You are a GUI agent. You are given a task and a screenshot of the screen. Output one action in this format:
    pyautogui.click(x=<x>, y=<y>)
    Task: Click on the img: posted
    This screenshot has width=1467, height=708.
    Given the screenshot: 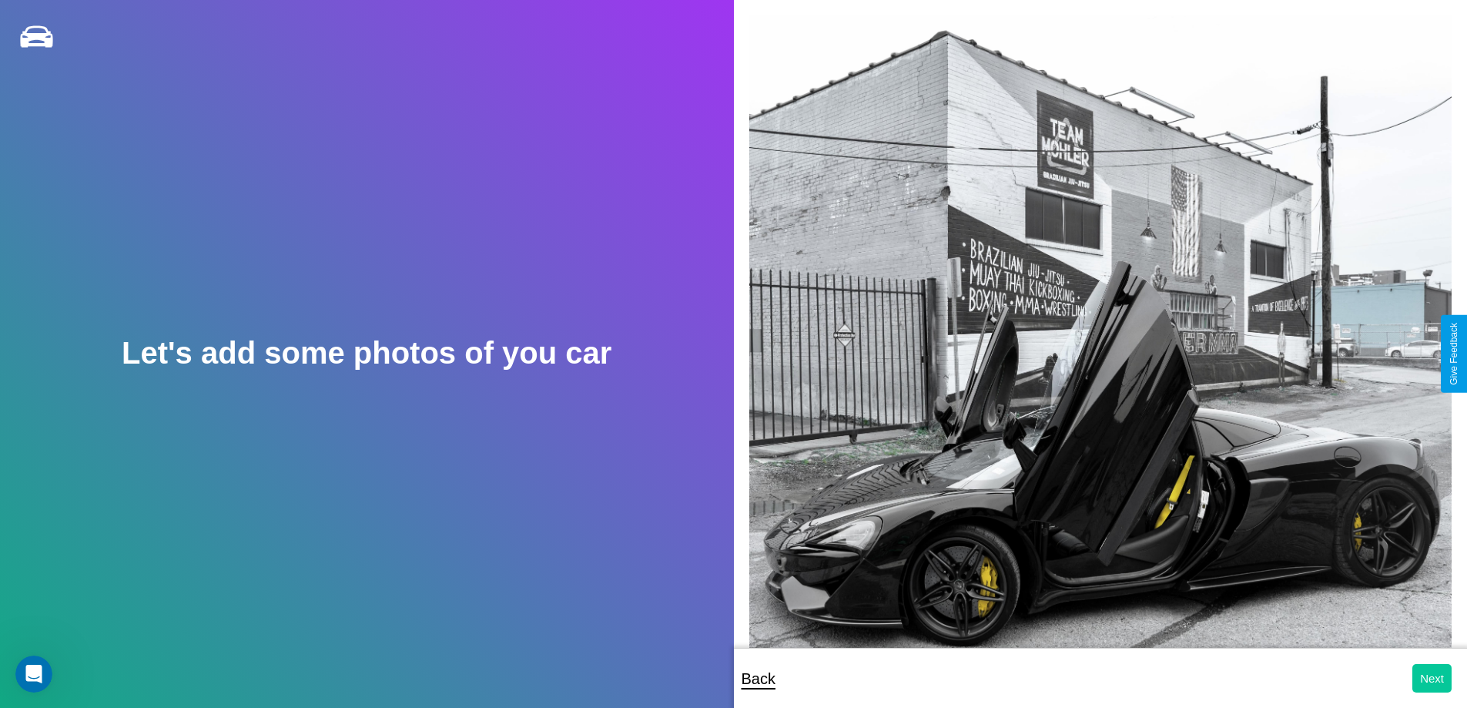 What is the action you would take?
    pyautogui.click(x=1101, y=346)
    